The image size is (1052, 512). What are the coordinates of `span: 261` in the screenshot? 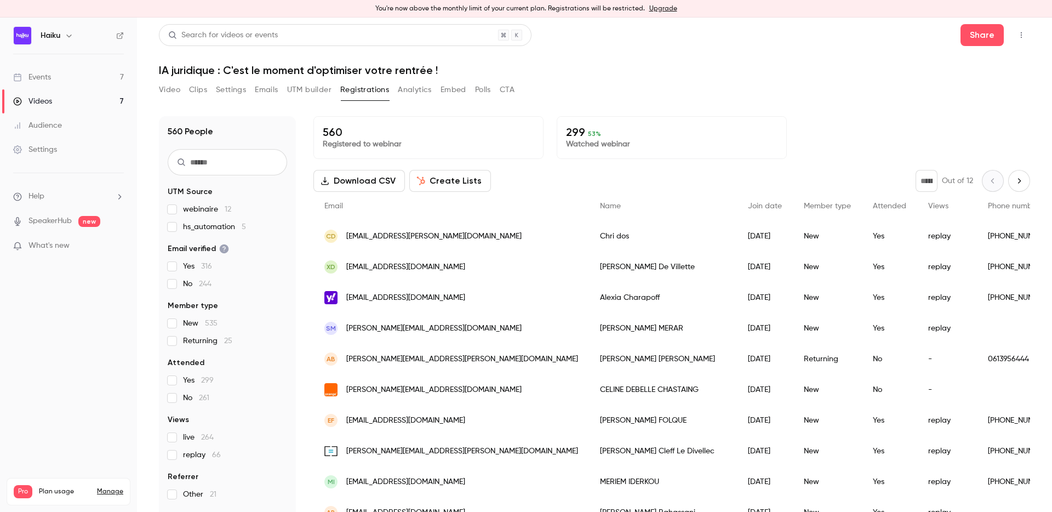 It's located at (204, 398).